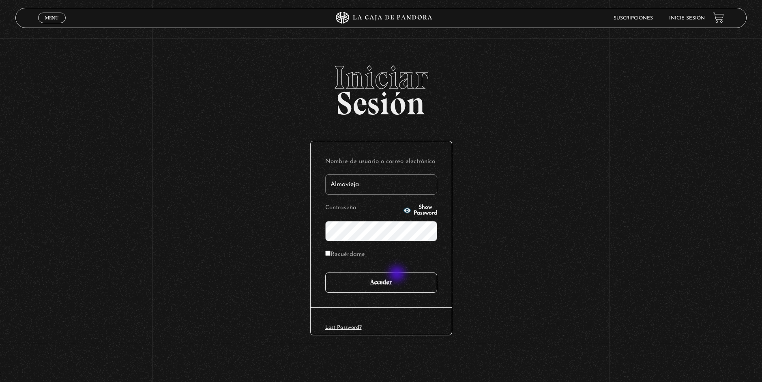  What do you see at coordinates (345, 255) in the screenshot?
I see `label: Recuérdame` at bounding box center [345, 255].